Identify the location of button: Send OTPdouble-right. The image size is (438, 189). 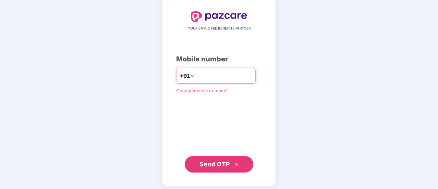
(219, 164).